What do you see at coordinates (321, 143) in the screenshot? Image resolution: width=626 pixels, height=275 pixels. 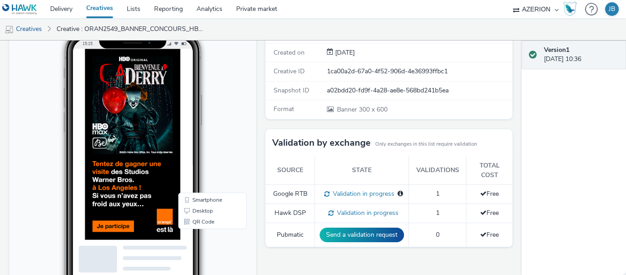 I see `h3: Validation by exchange` at bounding box center [321, 143].